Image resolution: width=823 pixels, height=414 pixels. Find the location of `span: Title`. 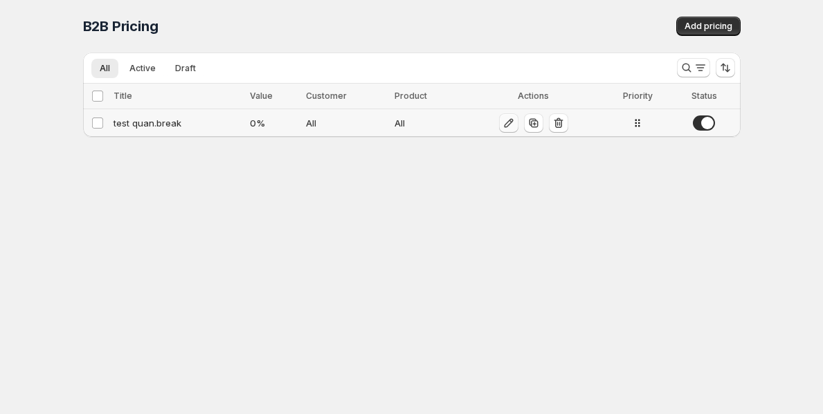

span: Title is located at coordinates (122, 95).